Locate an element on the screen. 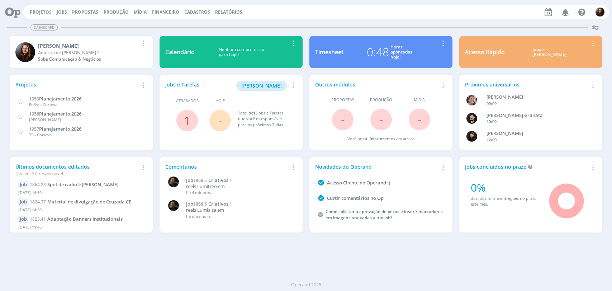 The width and height of the screenshot is (612, 291). a: 1824.37Material de divulgação de Cruzada CE is located at coordinates (80, 201).